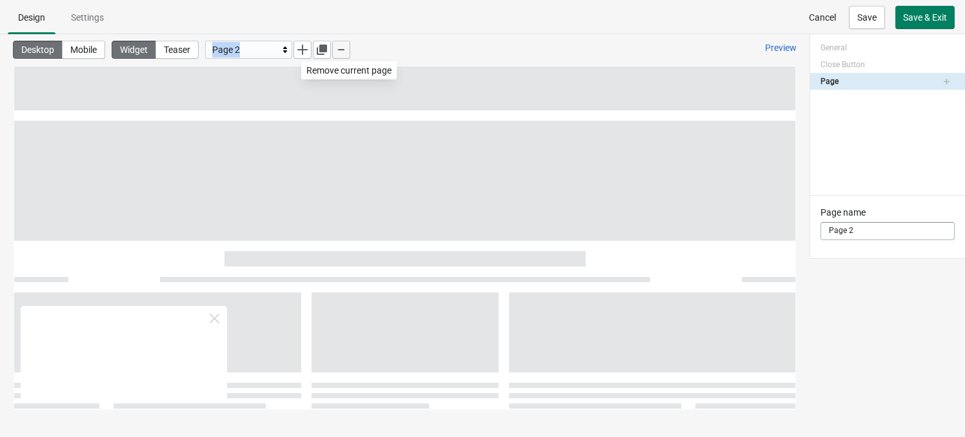 This screenshot has width=965, height=437. I want to click on div: Page 2, so click(245, 50).